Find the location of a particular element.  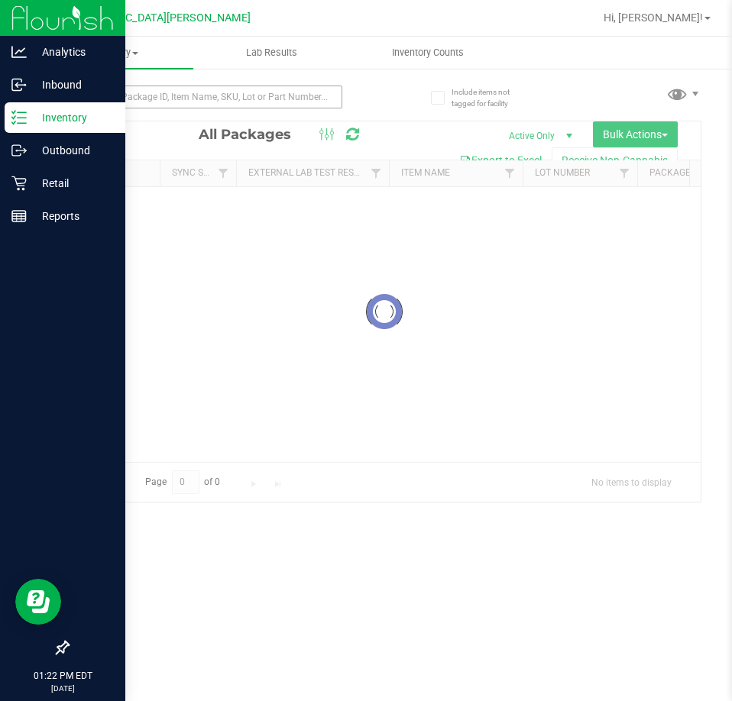

a: Lab Results is located at coordinates (271, 53).